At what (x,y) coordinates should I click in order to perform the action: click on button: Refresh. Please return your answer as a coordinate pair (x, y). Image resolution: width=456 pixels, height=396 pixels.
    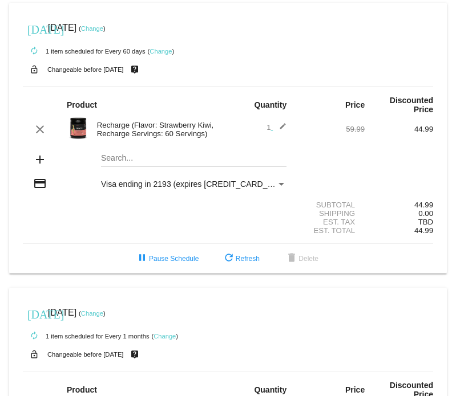
    Looking at the image, I should click on (241, 259).